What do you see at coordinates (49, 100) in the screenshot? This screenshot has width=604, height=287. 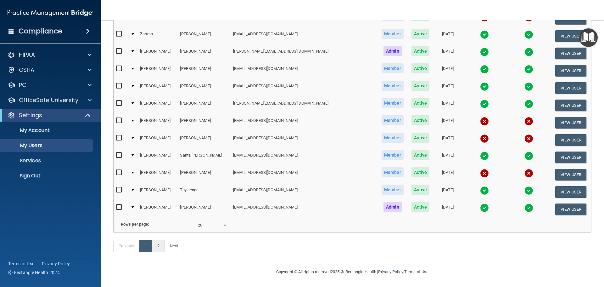 I see `a: OfficeSafe University` at bounding box center [49, 100].